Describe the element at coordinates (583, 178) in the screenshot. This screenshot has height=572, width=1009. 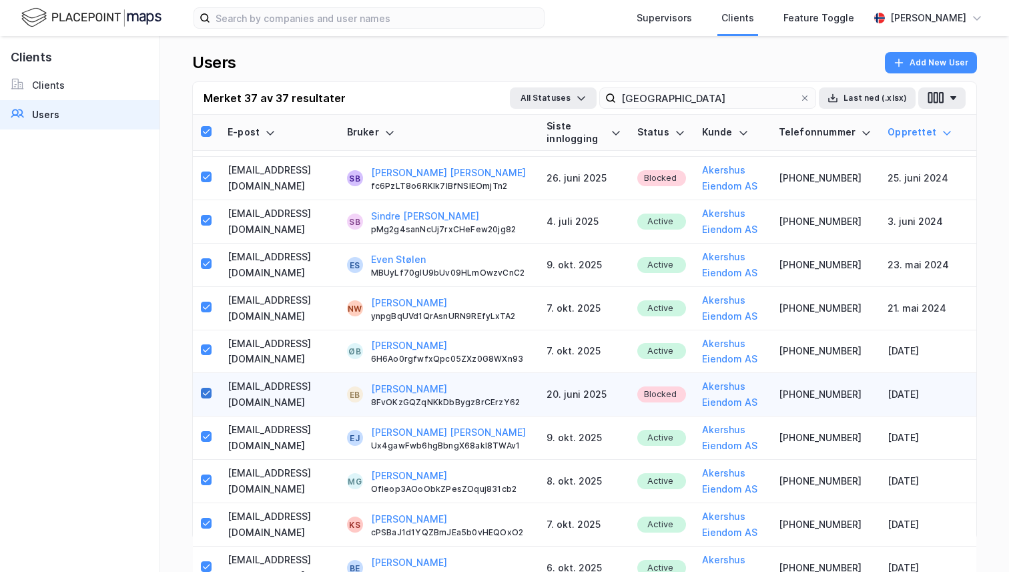
I see `td: 26. juni 2025` at that location.